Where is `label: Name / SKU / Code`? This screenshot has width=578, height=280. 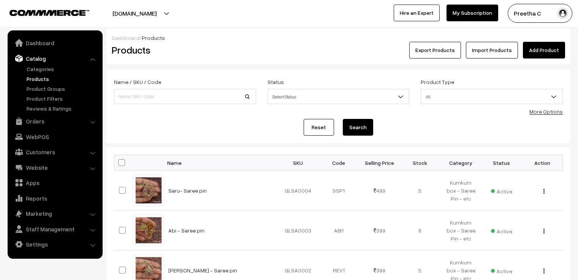
label: Name / SKU / Code is located at coordinates (137, 82).